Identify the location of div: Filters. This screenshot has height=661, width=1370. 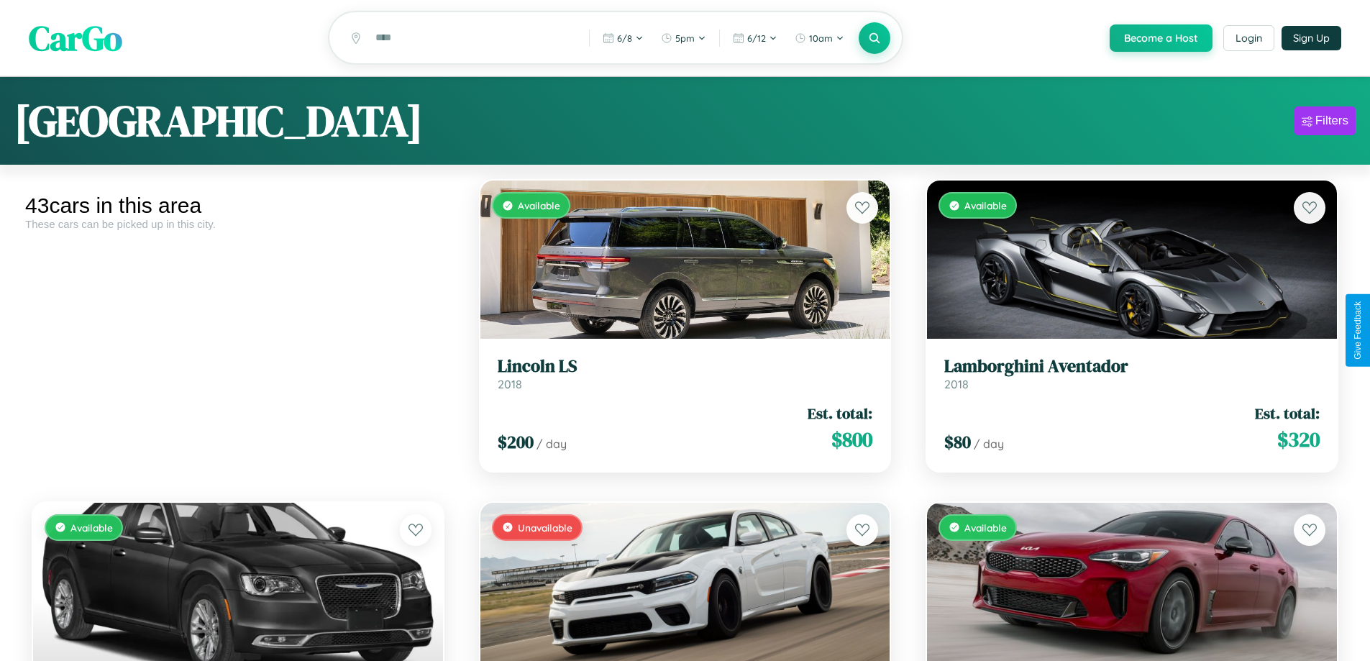
(1331, 121).